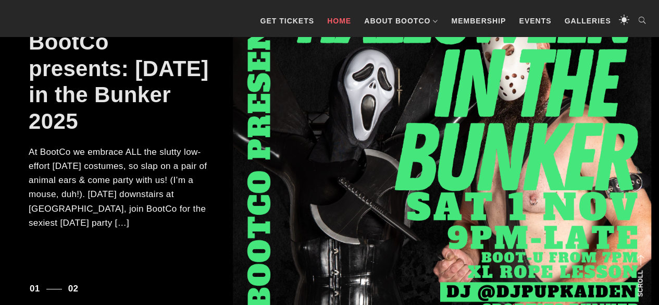 The image size is (659, 305). I want to click on a: About BootCo, so click(401, 21).